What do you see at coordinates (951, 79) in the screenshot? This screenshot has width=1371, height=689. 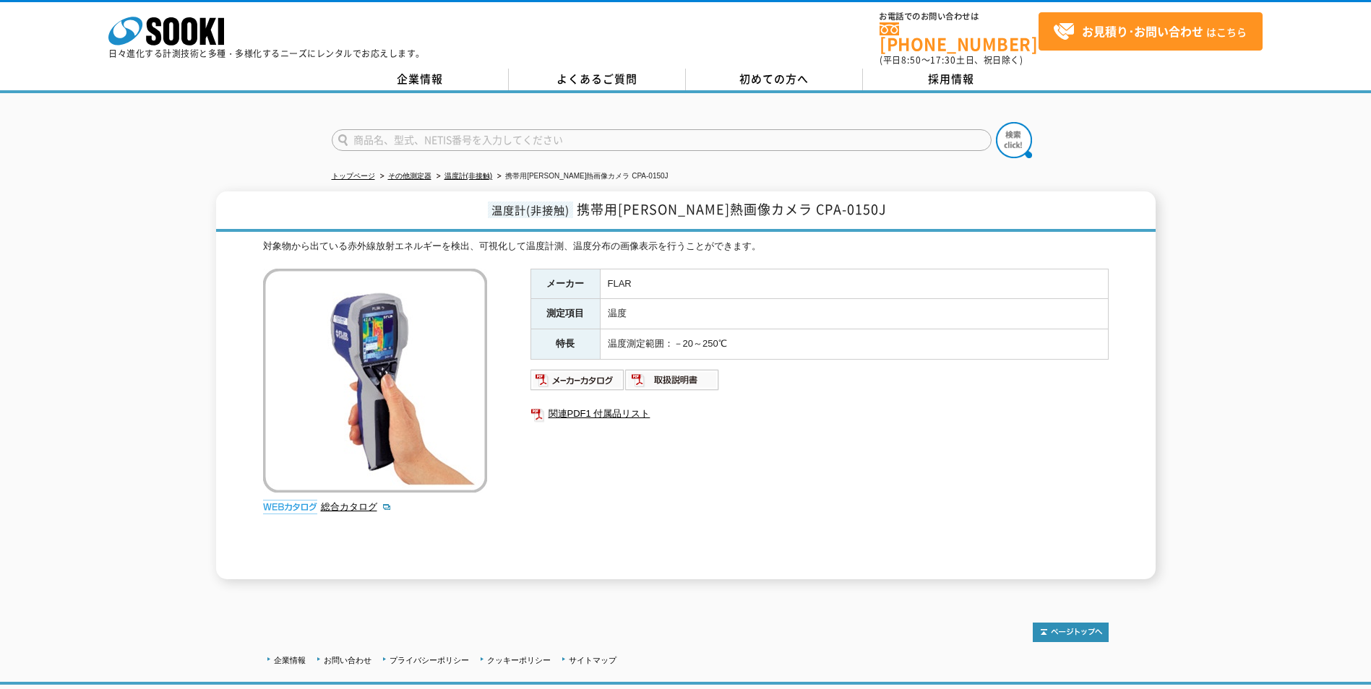 I see `a: 採用情報` at bounding box center [951, 79].